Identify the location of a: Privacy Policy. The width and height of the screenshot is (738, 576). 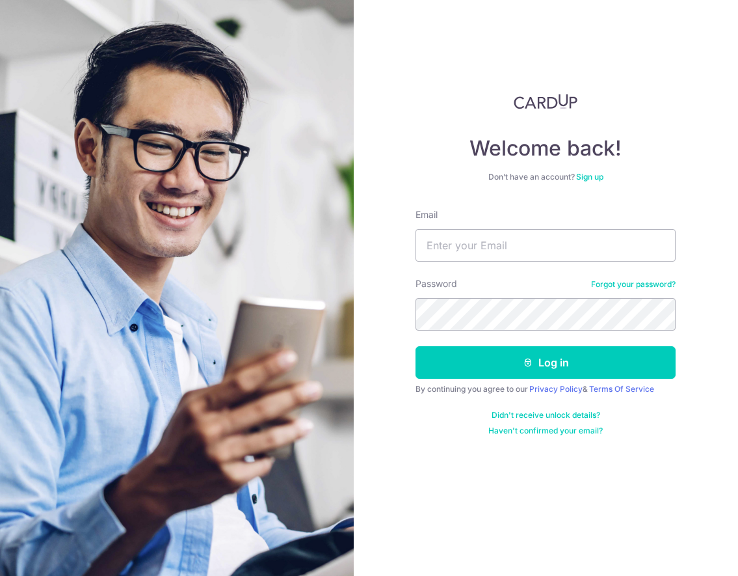
(556, 388).